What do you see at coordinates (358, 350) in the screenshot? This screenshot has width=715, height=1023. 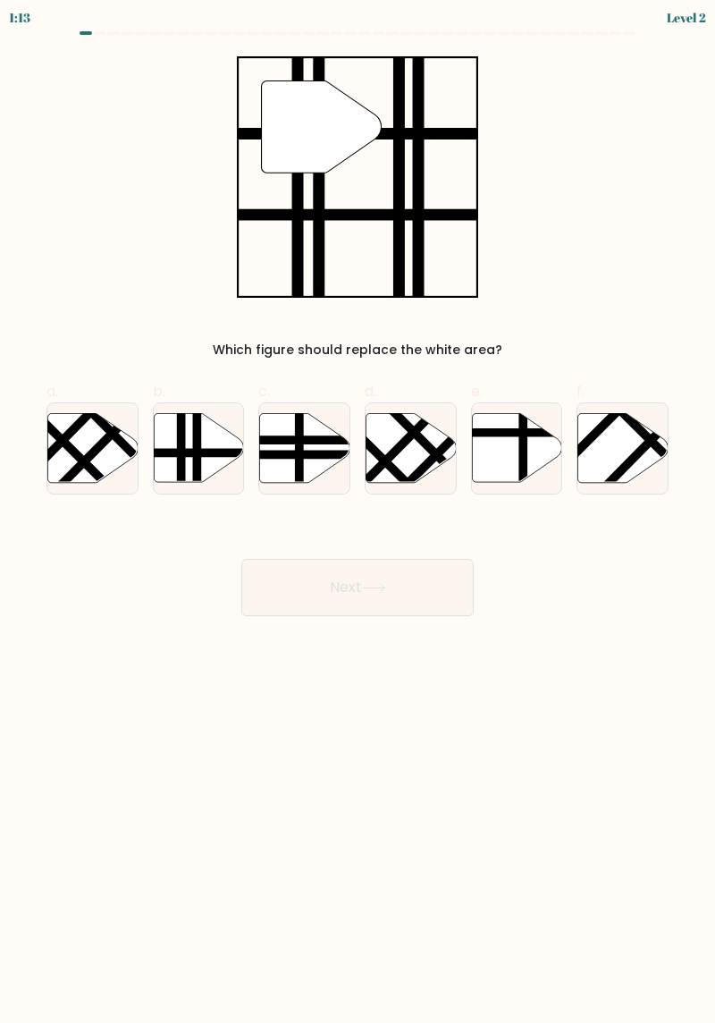 I see `div: Which figure should replace the white area?` at bounding box center [358, 350].